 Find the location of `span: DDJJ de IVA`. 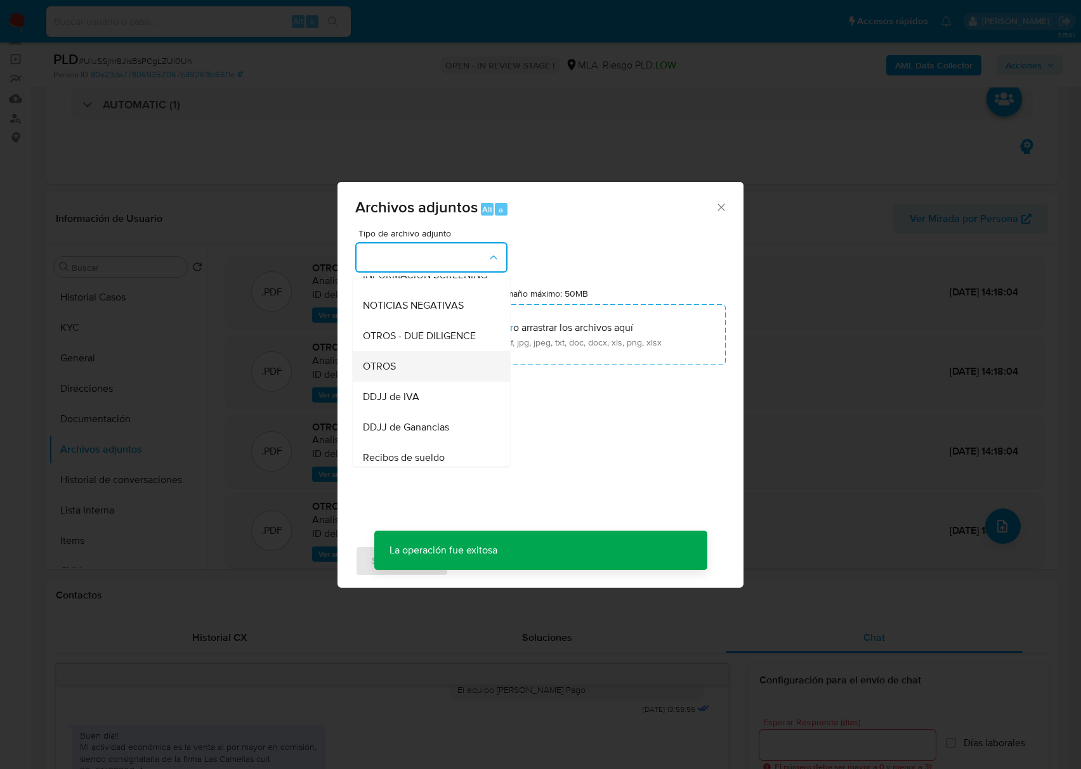

span: DDJJ de IVA is located at coordinates (391, 397).